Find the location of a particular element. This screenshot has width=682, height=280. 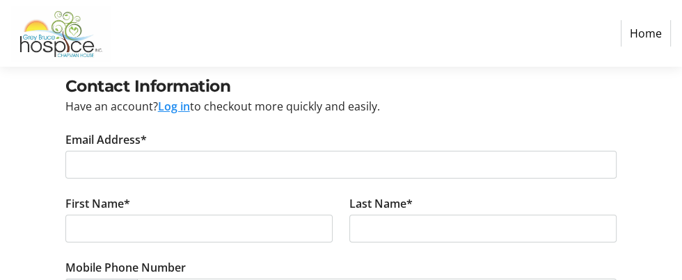

label: Last Name* is located at coordinates (381, 204).